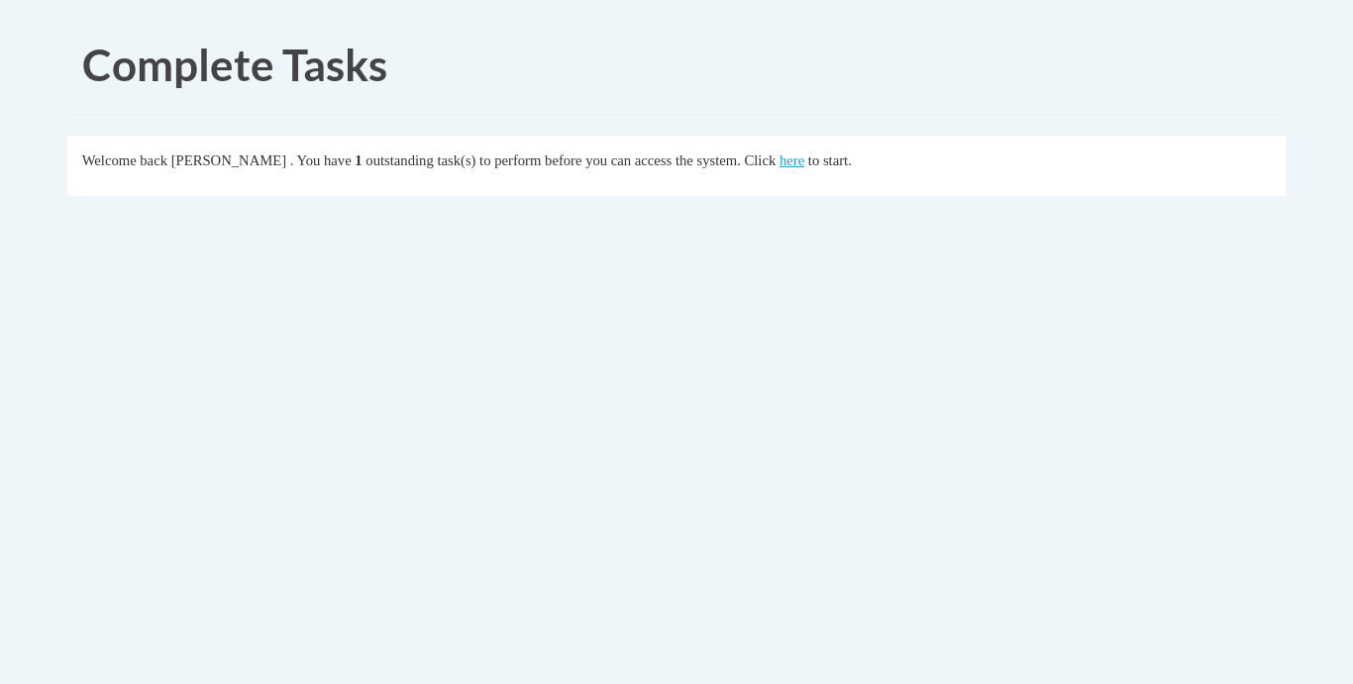  I want to click on a: here, so click(791, 160).